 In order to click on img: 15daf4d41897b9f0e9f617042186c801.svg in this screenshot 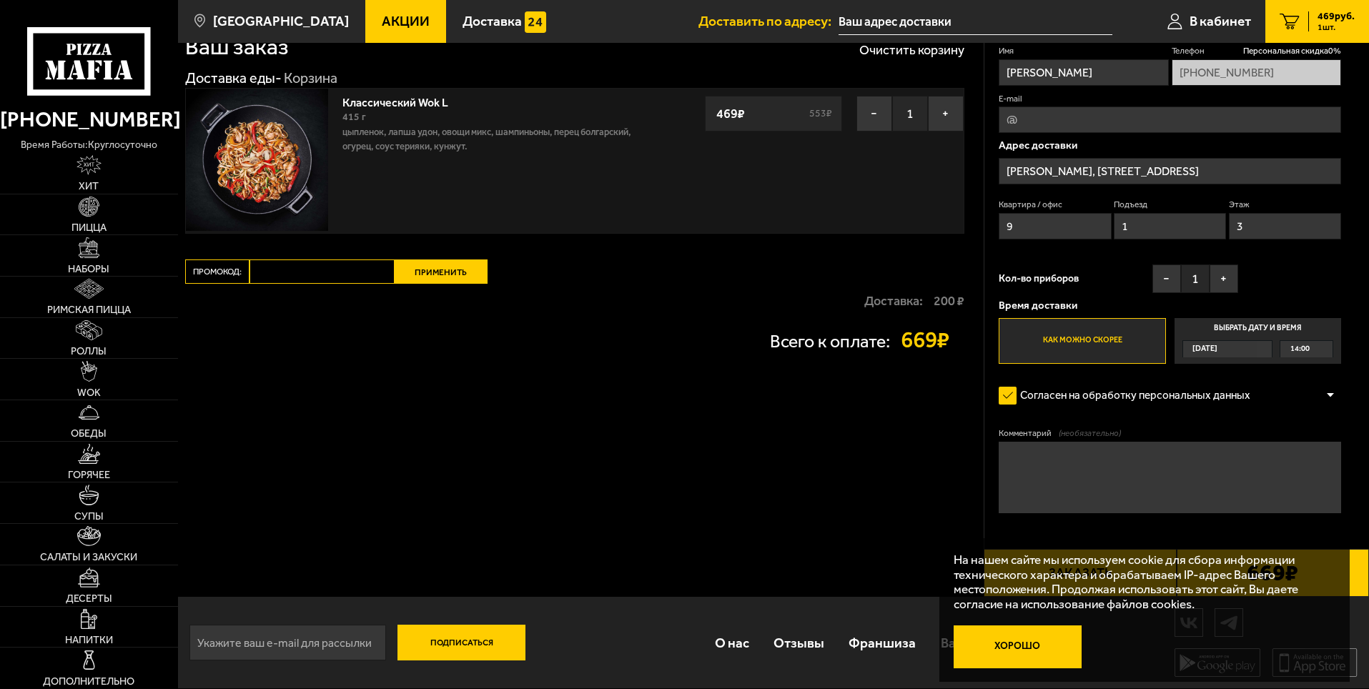, I will do `click(535, 22)`.